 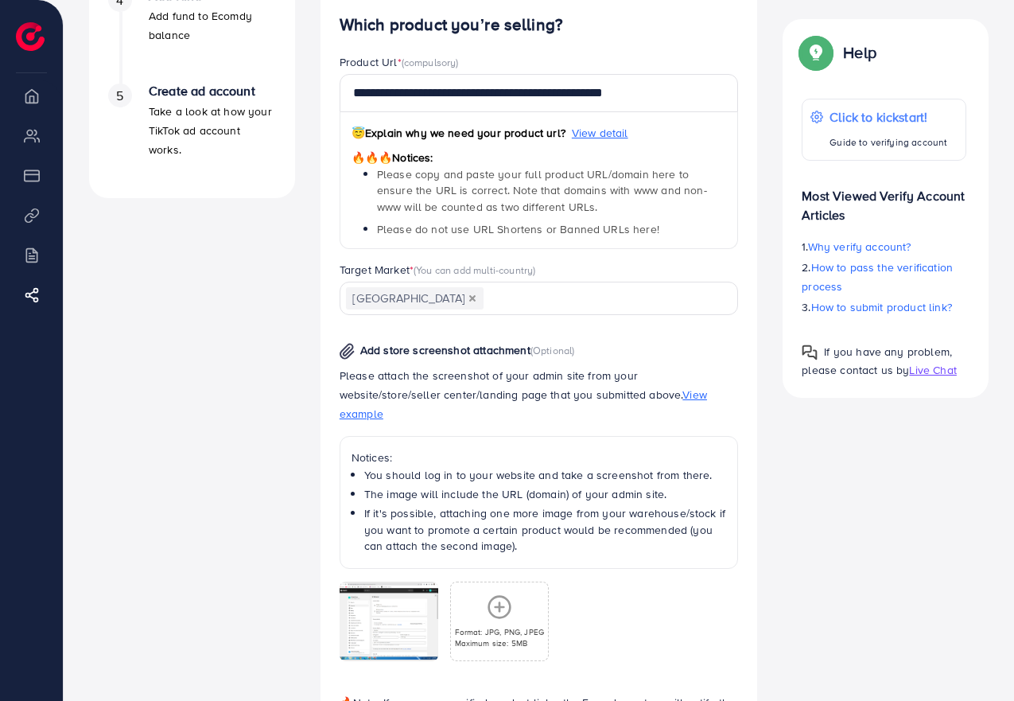 I want to click on span: How to submit product link?, so click(x=881, y=307).